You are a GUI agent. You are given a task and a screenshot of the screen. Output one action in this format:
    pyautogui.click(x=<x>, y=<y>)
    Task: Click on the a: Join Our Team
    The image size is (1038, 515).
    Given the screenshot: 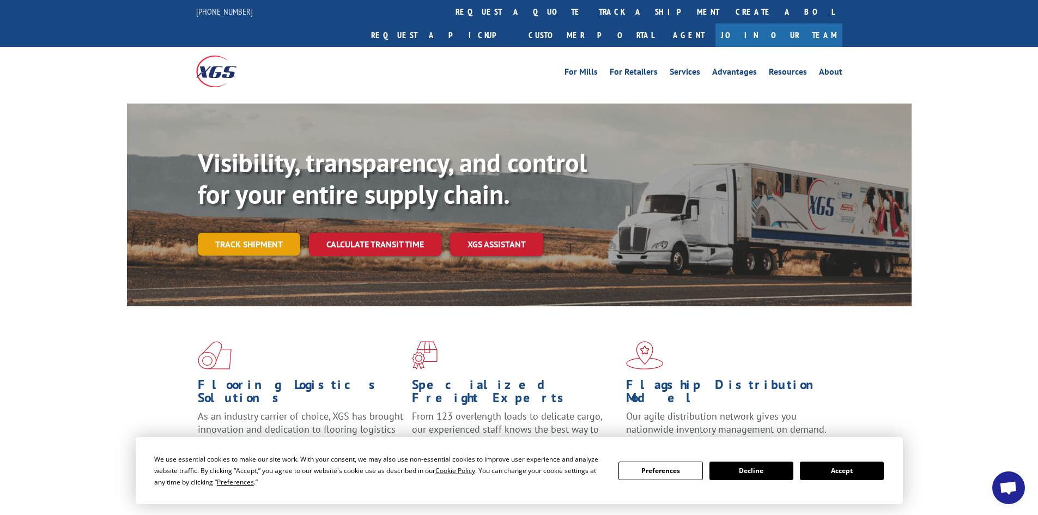 What is the action you would take?
    pyautogui.click(x=779, y=35)
    